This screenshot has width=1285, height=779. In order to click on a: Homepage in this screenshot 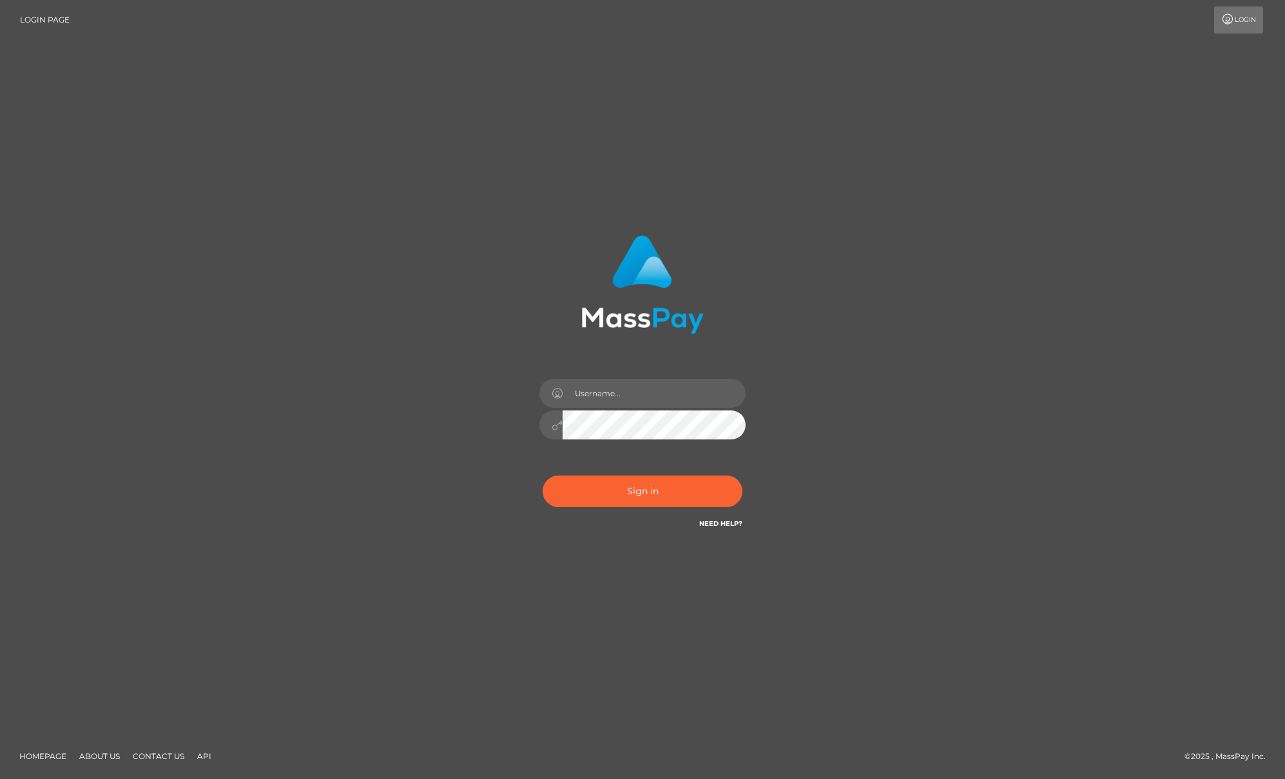, I will do `click(43, 756)`.